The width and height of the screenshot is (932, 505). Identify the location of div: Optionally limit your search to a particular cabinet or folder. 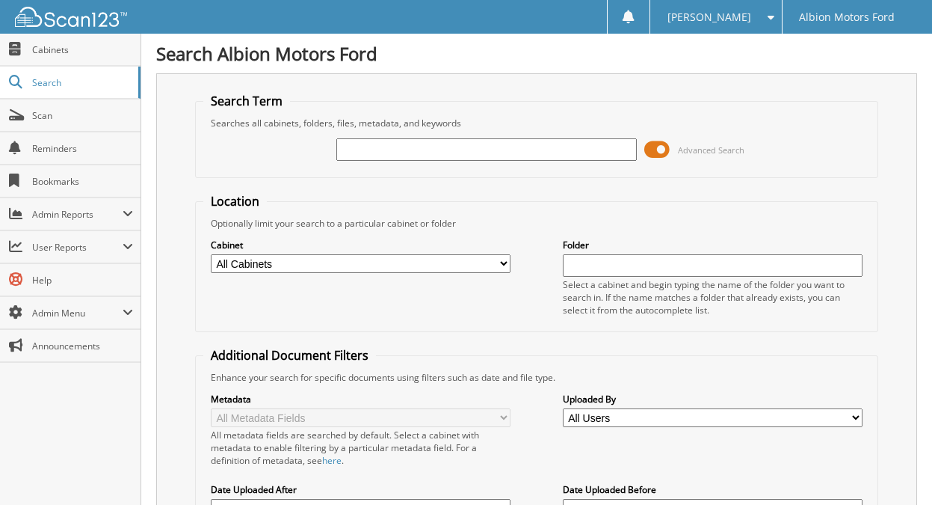
(537, 223).